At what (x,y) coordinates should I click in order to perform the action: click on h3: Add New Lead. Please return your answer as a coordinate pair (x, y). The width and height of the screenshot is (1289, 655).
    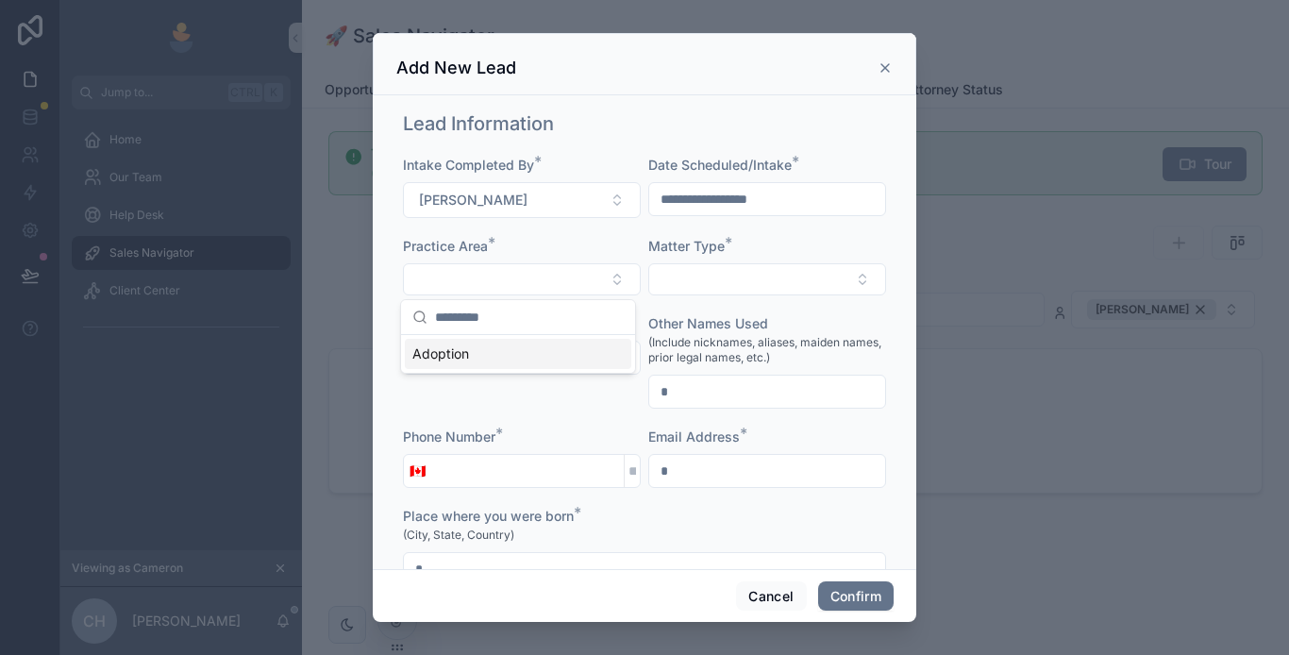
    Looking at the image, I should click on (456, 68).